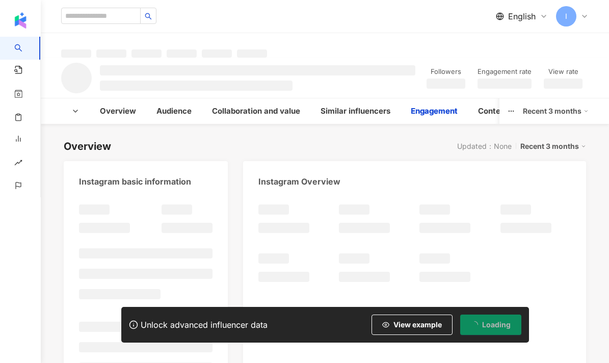  I want to click on div: Content analysis, so click(509, 111).